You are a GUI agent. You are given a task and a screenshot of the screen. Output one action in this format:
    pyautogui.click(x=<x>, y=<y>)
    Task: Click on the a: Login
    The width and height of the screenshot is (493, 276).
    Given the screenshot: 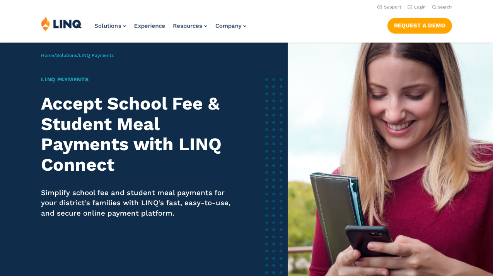 What is the action you would take?
    pyautogui.click(x=417, y=7)
    